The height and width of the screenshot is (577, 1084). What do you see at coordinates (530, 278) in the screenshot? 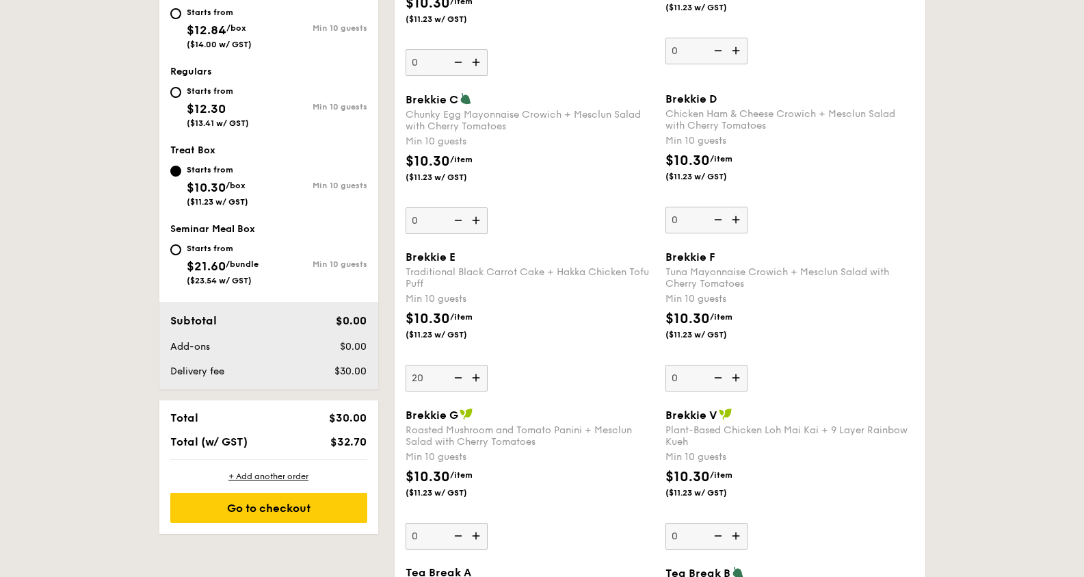
I see `div: Traditional Black Carrot Cake + Hakka Chicken Tofu Puff` at bounding box center [530, 278].